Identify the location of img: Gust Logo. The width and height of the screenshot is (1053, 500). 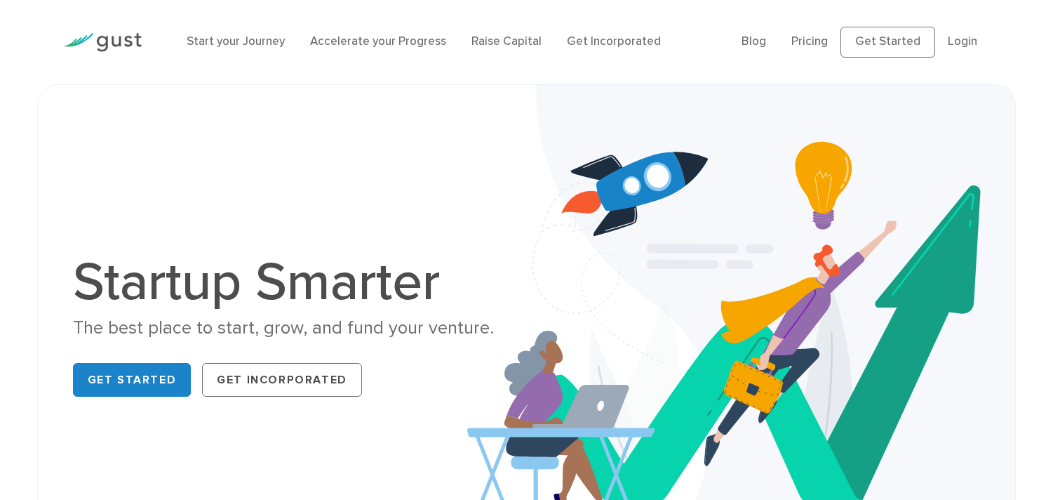
(102, 42).